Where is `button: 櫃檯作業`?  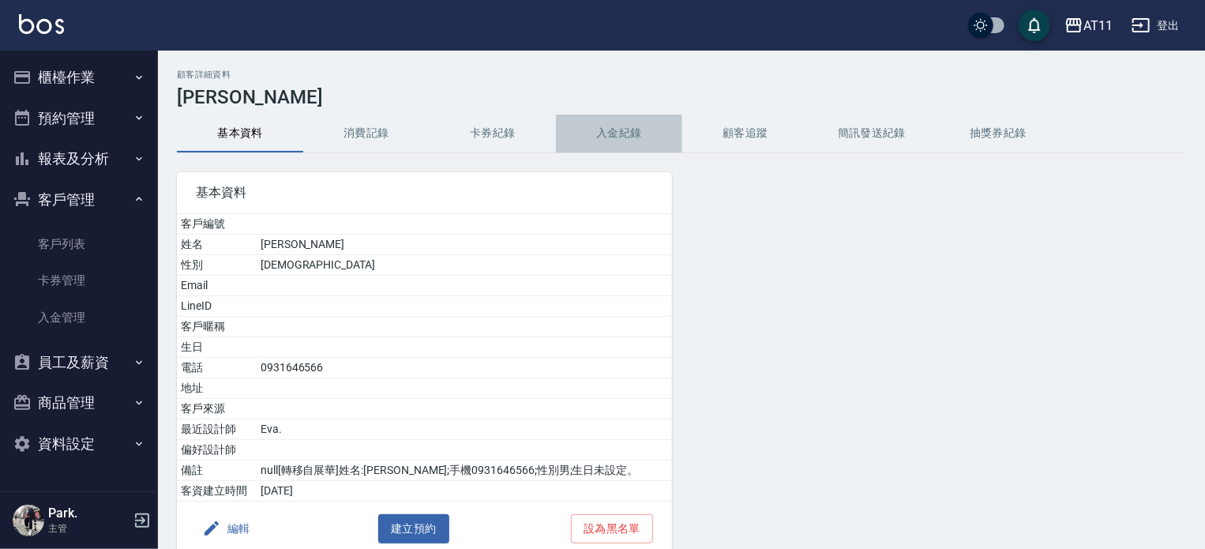 button: 櫃檯作業 is located at coordinates (79, 77).